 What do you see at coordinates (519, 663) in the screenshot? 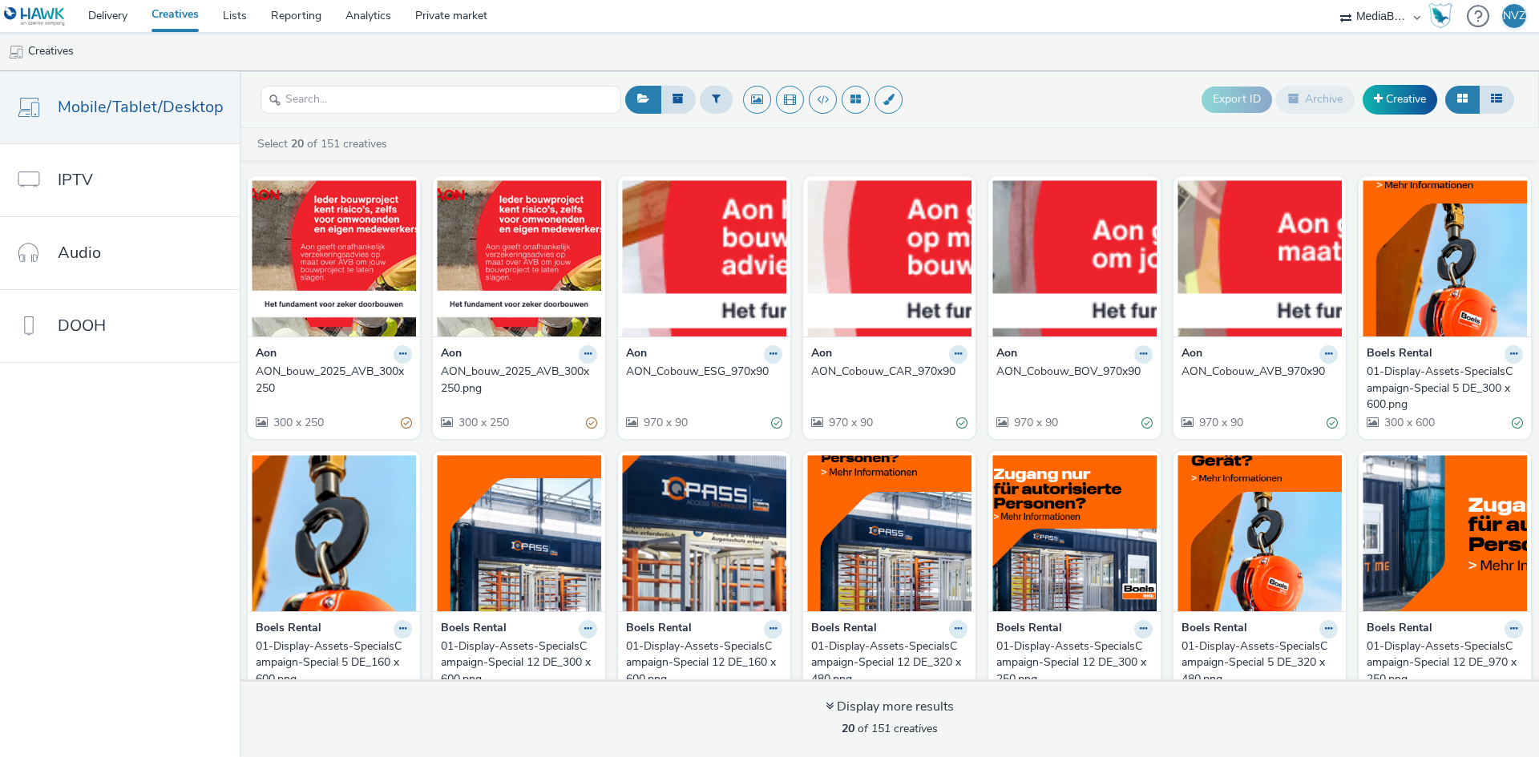
I see `a: 01-Display-Assets-SpecialsCampaign-Special 12 DE_300 x 600.png` at bounding box center [519, 663].